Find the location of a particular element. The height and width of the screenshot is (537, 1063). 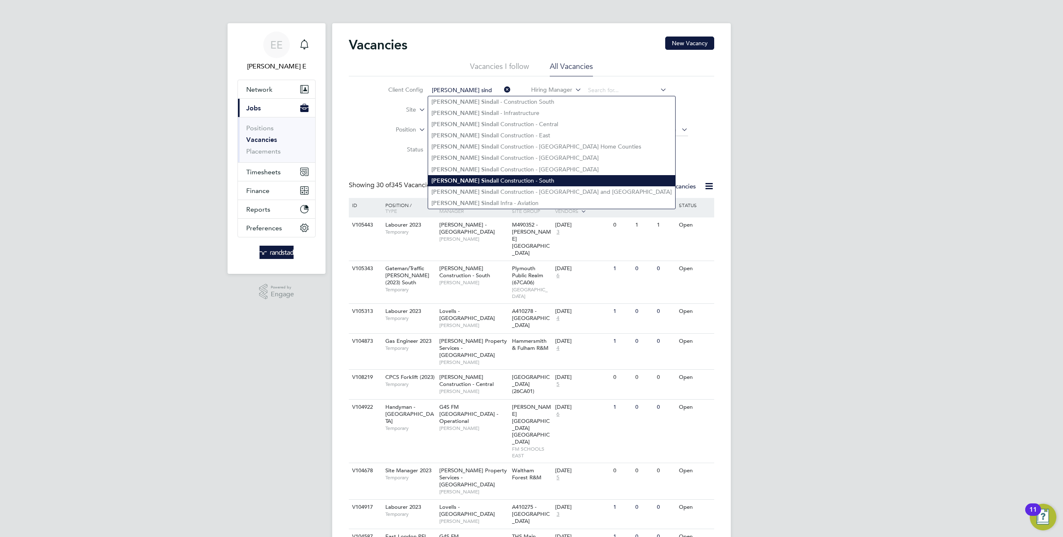

div: V105313 is located at coordinates (364, 311).